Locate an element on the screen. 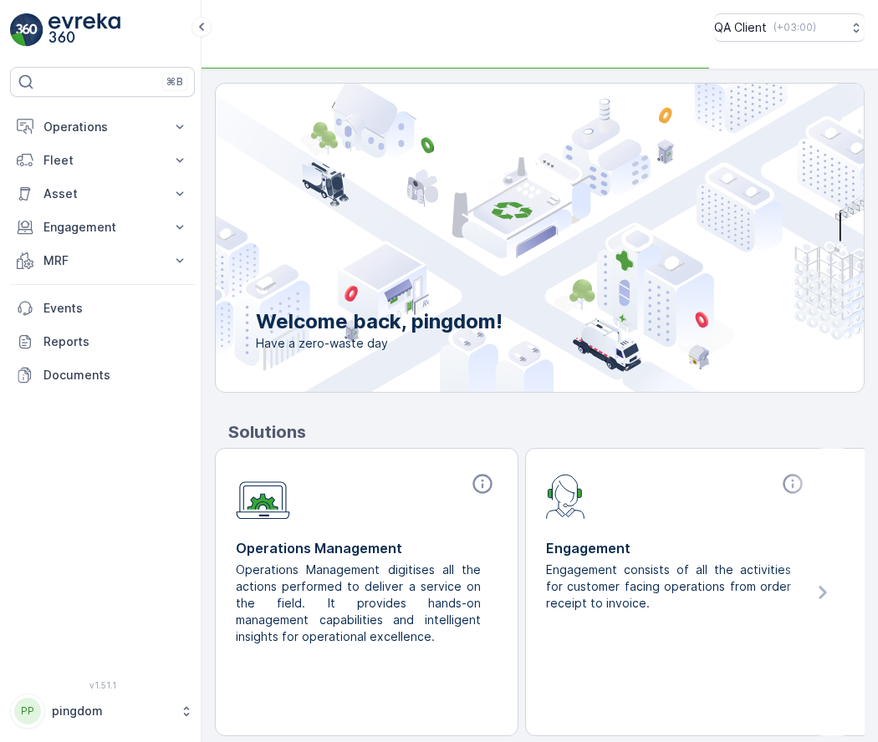 The height and width of the screenshot is (742, 878). p: Asset is located at coordinates (102, 194).